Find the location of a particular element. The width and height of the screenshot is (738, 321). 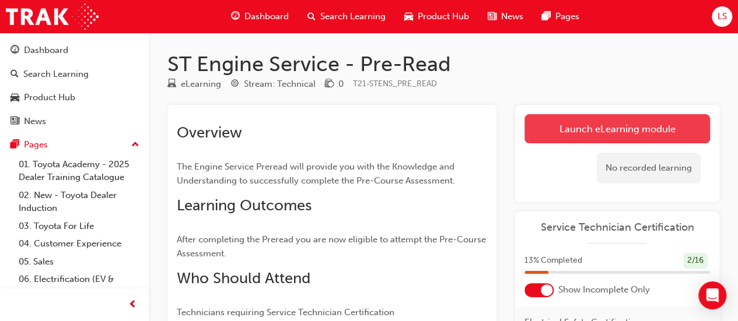

div: 0 is located at coordinates (341, 84).